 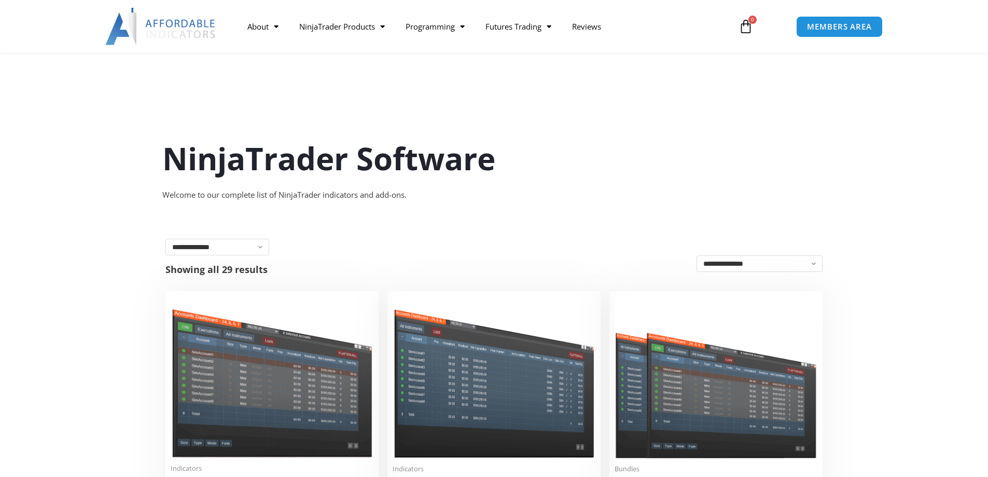 I want to click on a: Reviews, so click(x=587, y=26).